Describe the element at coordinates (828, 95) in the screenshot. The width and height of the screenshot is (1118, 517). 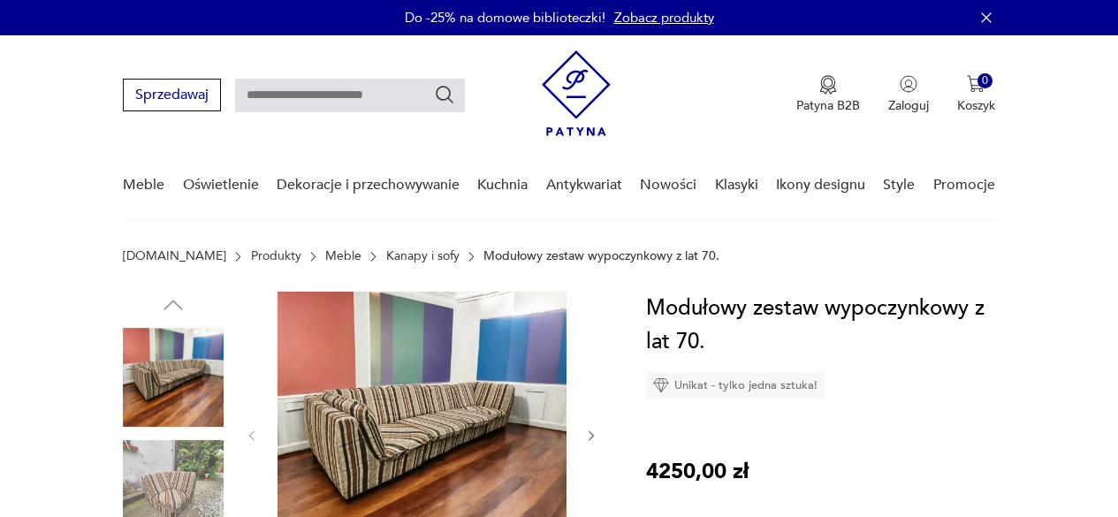
I see `a: Ikona medaluPatyna B2B` at that location.